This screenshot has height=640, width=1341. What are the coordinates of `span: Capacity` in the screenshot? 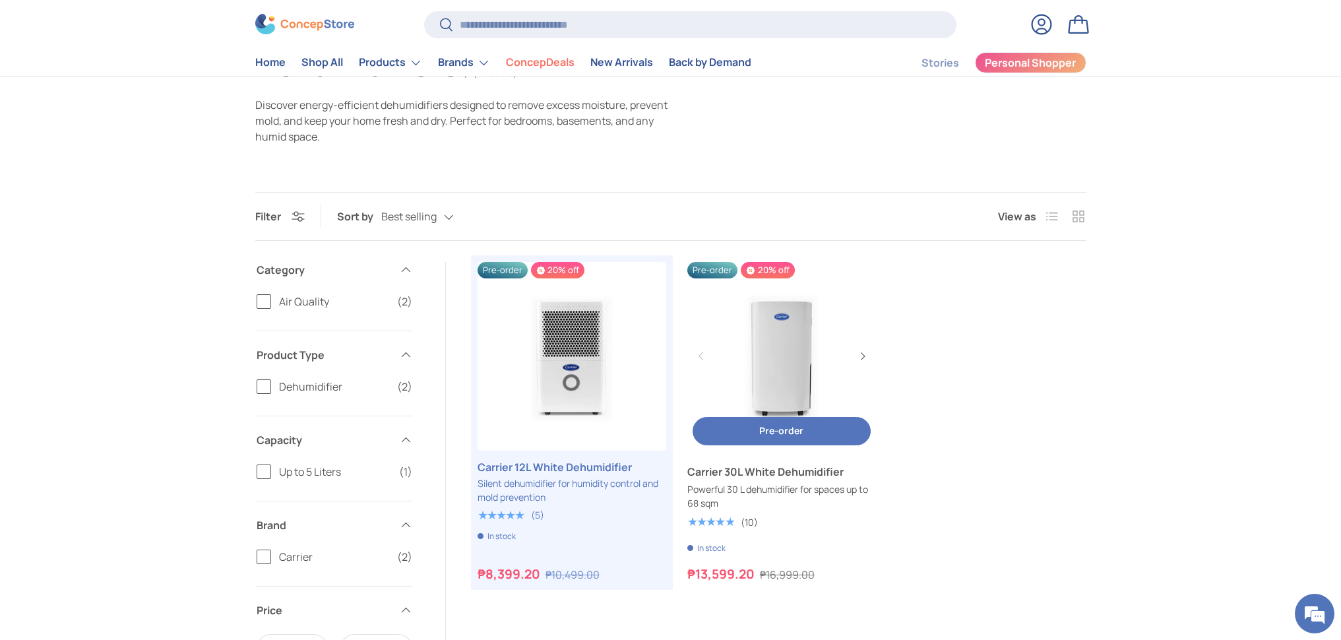 It's located at (324, 440).